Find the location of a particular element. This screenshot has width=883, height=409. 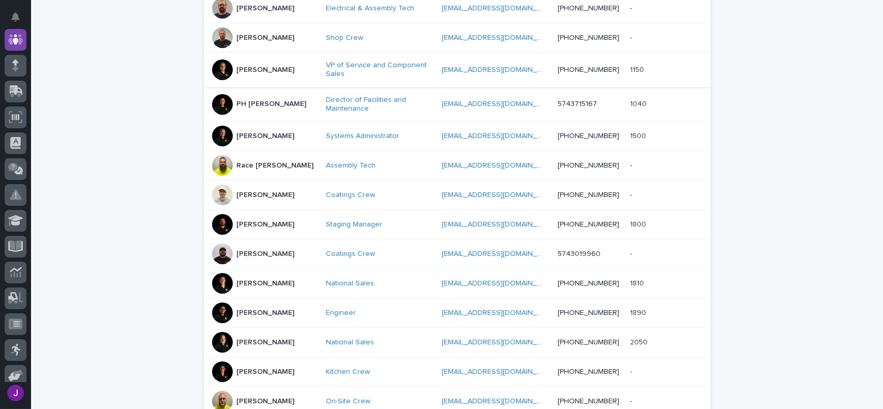

button: users-avatar is located at coordinates (16, 393).